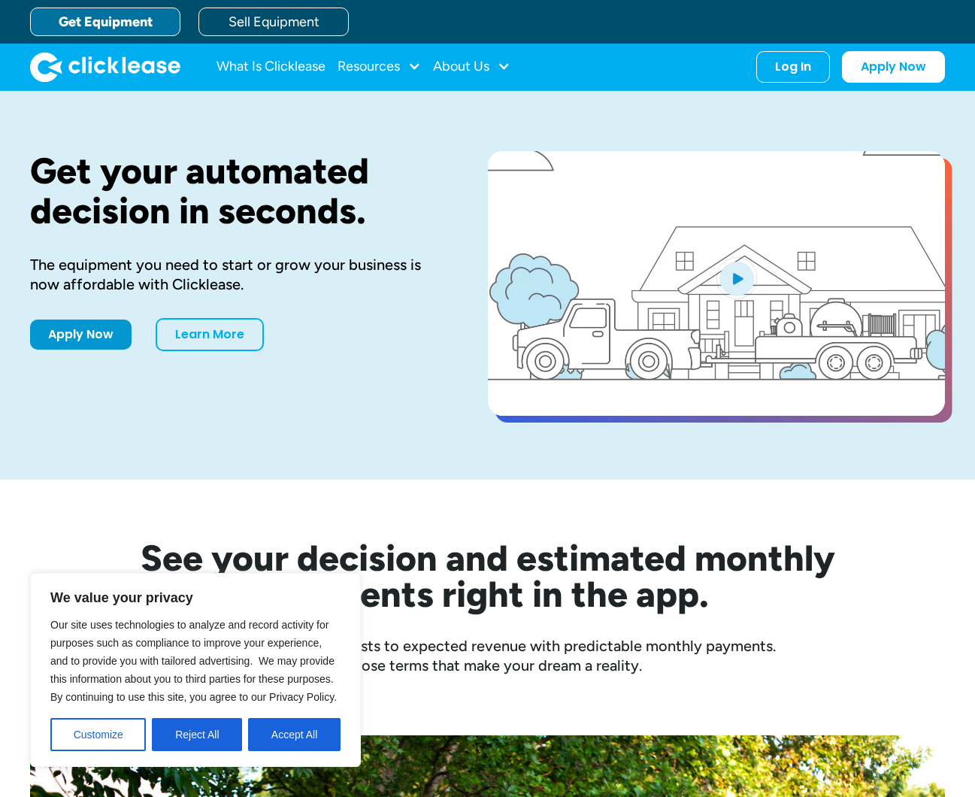  Describe the element at coordinates (195, 597) in the screenshot. I see `p: We value your privacy` at that location.